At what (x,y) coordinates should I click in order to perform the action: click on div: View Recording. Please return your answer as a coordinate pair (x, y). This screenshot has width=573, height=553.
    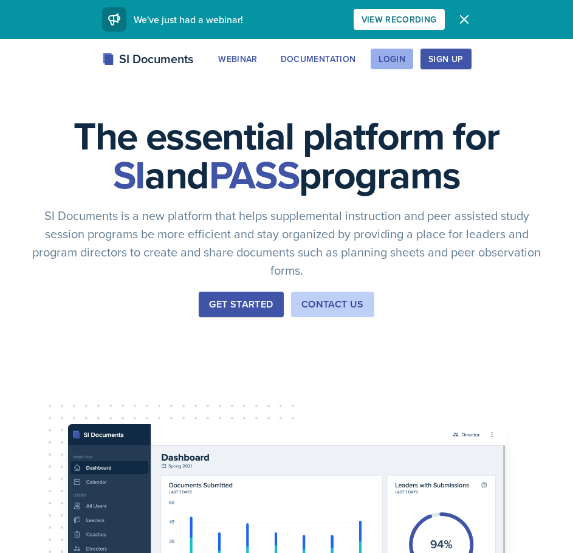
    Looking at the image, I should click on (399, 19).